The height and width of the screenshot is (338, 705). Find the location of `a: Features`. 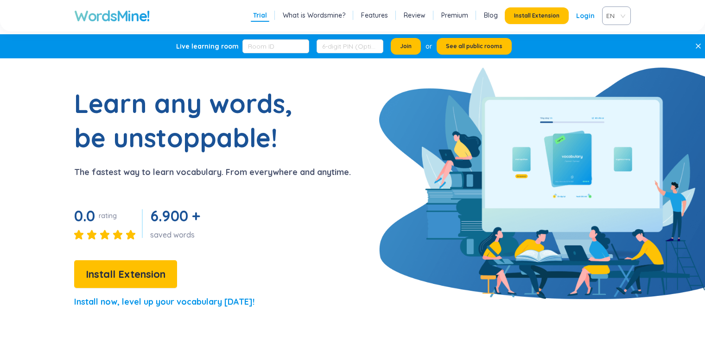

a: Features is located at coordinates (374, 15).